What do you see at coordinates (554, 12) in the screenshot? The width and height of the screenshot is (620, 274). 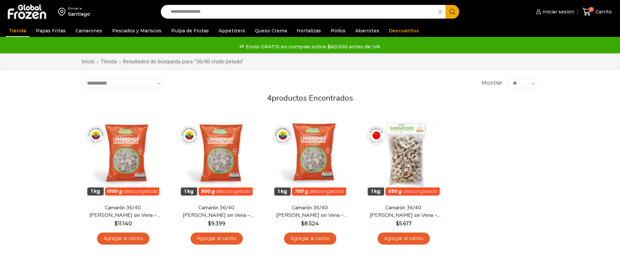 I see `a: Iniciar sesión` at bounding box center [554, 12].